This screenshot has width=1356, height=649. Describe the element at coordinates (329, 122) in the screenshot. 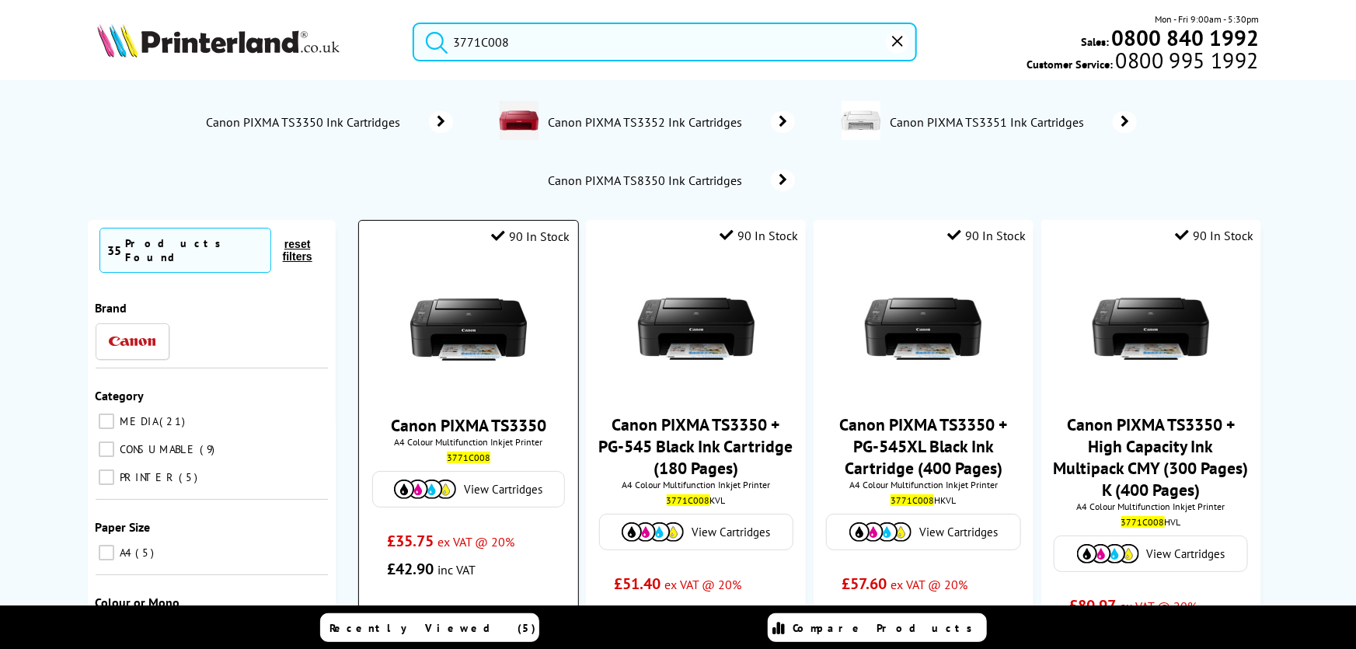

I see `a: Canon PIXMA TS3350 Ink Cartridges` at that location.